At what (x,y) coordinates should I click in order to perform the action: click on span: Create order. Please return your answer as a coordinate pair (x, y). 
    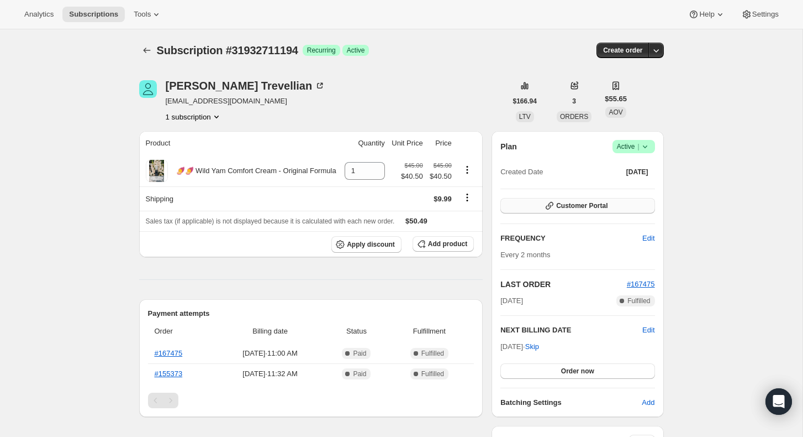
    Looking at the image, I should click on (623, 50).